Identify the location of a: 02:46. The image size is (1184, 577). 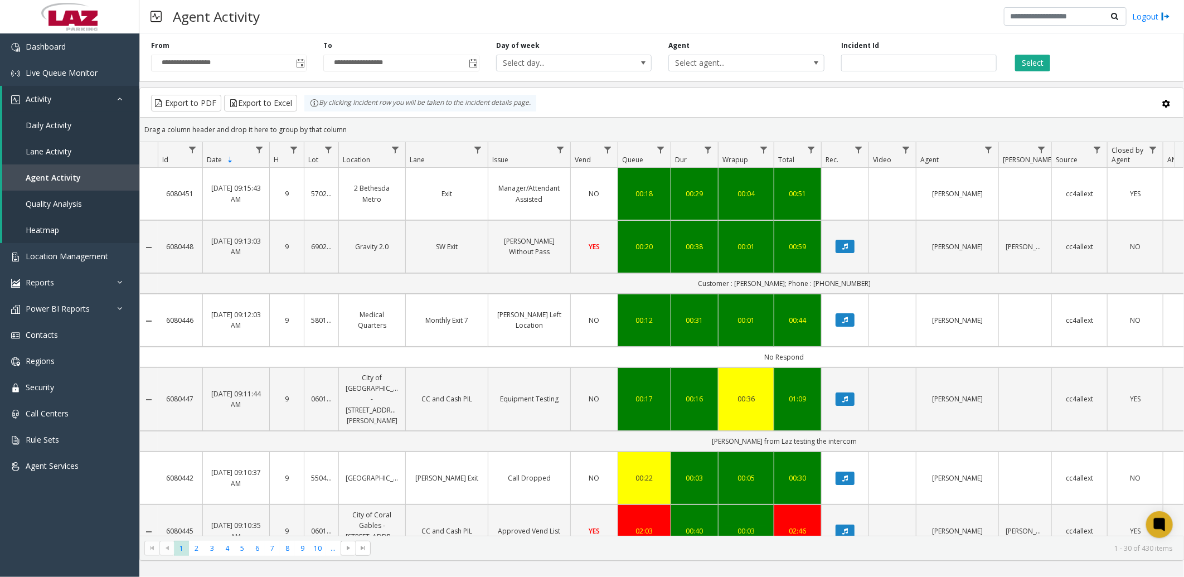
(798, 531).